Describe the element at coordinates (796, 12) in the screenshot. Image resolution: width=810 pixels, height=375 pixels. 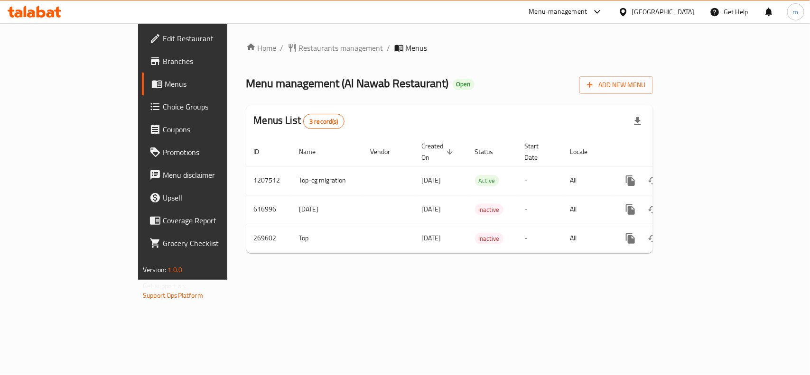
I see `span: m` at that location.